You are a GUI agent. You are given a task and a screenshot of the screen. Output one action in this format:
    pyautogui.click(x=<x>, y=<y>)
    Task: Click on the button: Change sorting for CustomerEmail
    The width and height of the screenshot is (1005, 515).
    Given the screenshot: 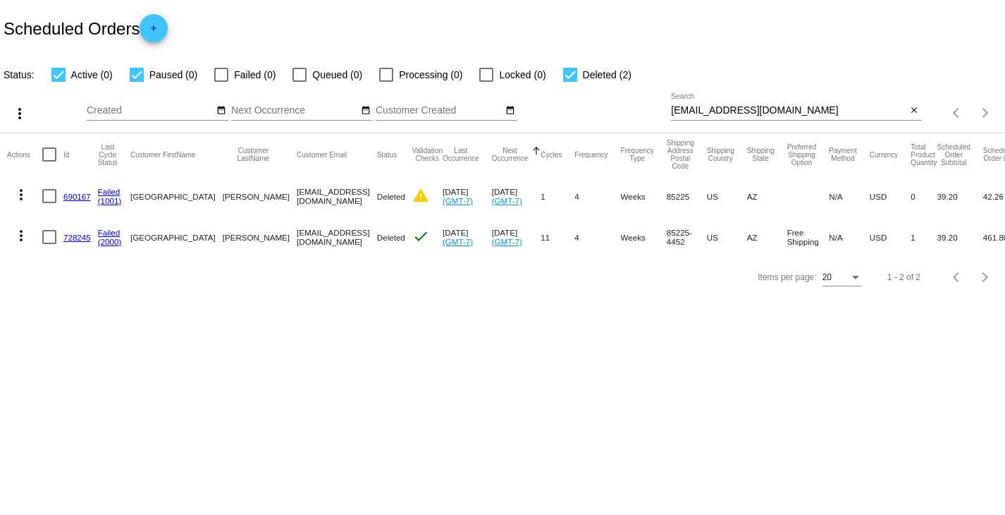 What is the action you would take?
    pyautogui.click(x=321, y=154)
    